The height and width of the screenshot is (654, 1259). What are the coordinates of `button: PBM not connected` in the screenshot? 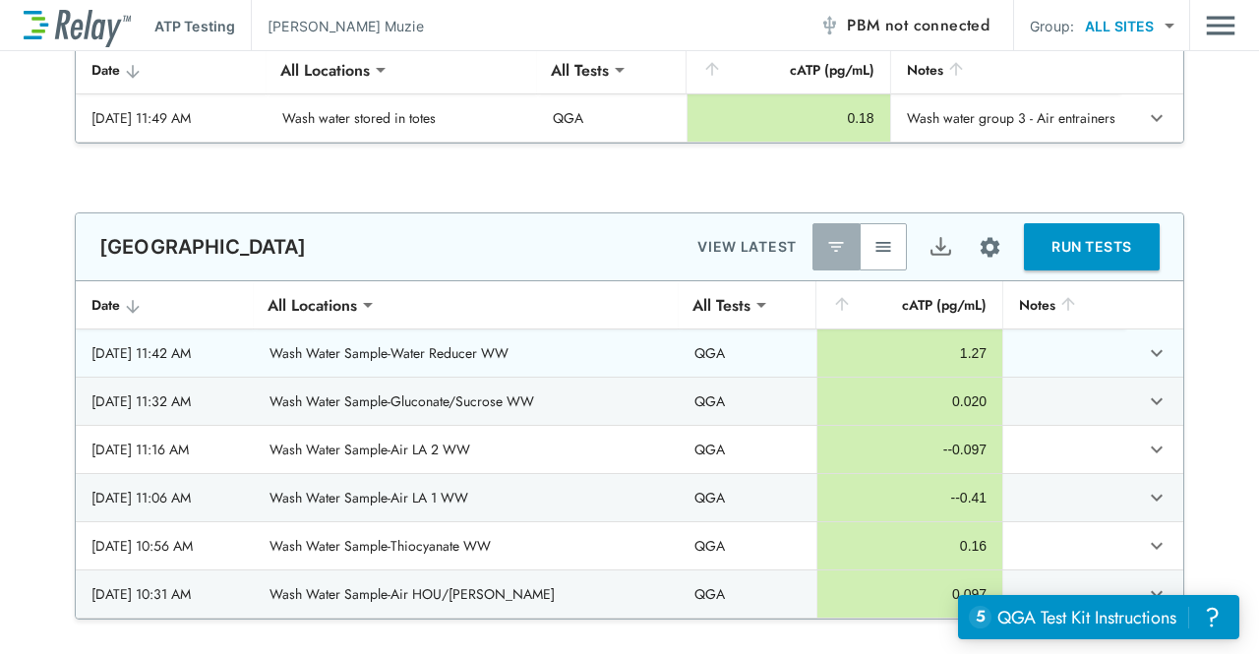 It's located at (904, 26).